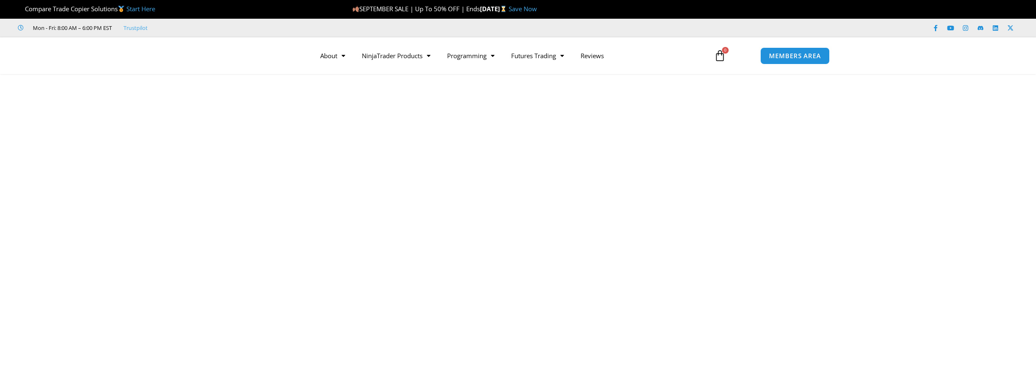 Image resolution: width=1036 pixels, height=379 pixels. Describe the element at coordinates (720, 56) in the screenshot. I see `a: 0` at that location.